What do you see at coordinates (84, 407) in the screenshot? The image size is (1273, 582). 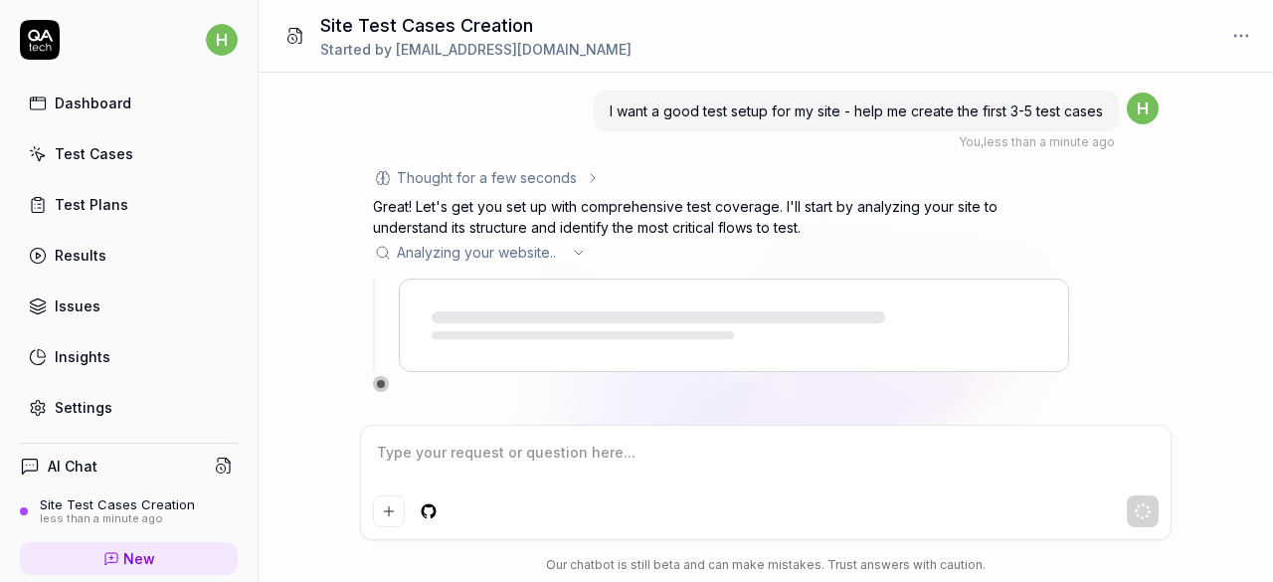 I see `div: Settings` at bounding box center [84, 407].